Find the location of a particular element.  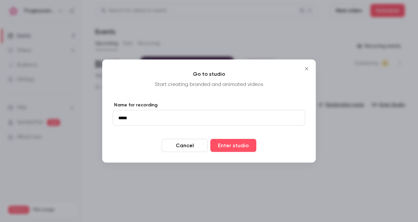

h4: Go to studio is located at coordinates (209, 74).